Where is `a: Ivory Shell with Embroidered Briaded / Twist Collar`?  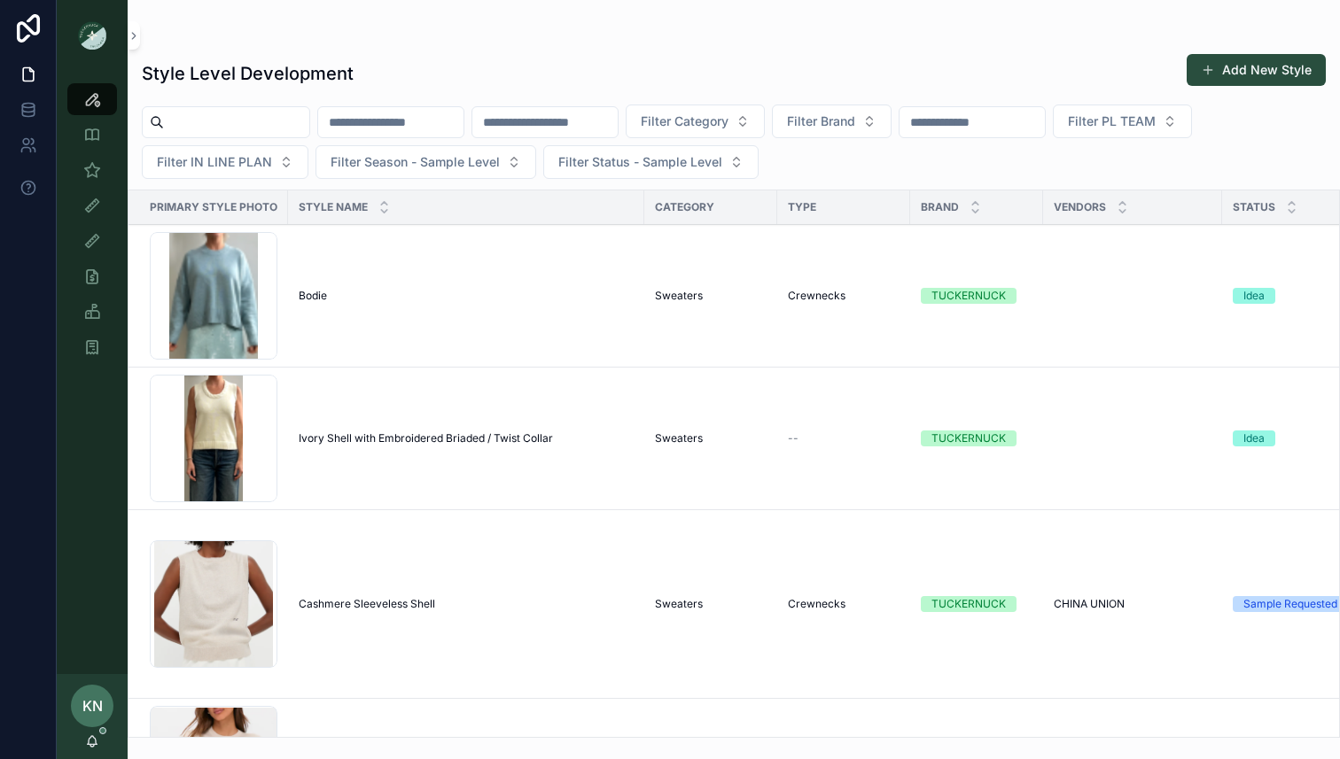 a: Ivory Shell with Embroidered Briaded / Twist Collar is located at coordinates (466, 439).